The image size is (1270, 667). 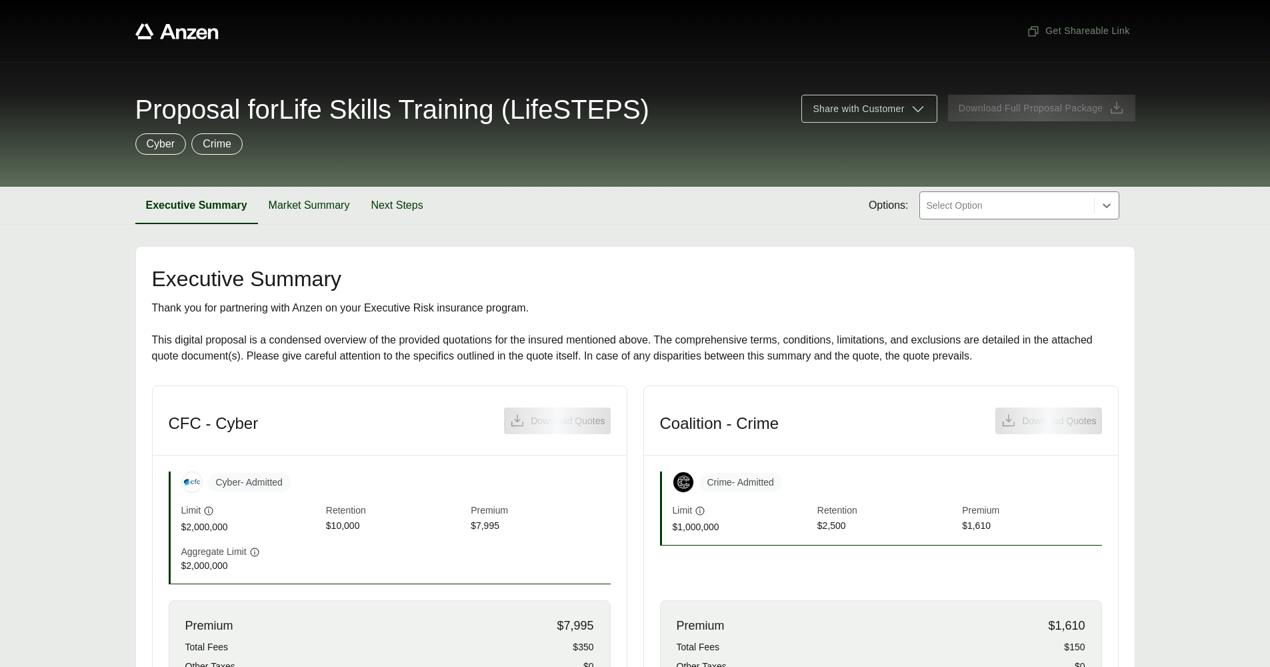 What do you see at coordinates (249, 482) in the screenshot?
I see `span: Cyber - Admitted` at bounding box center [249, 482].